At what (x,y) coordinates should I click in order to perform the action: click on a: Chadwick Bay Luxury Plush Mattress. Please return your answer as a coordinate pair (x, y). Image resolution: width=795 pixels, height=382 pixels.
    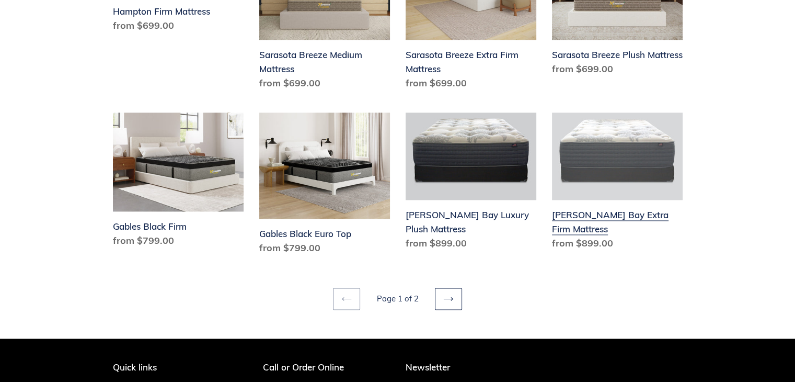
    Looking at the image, I should click on (471, 183).